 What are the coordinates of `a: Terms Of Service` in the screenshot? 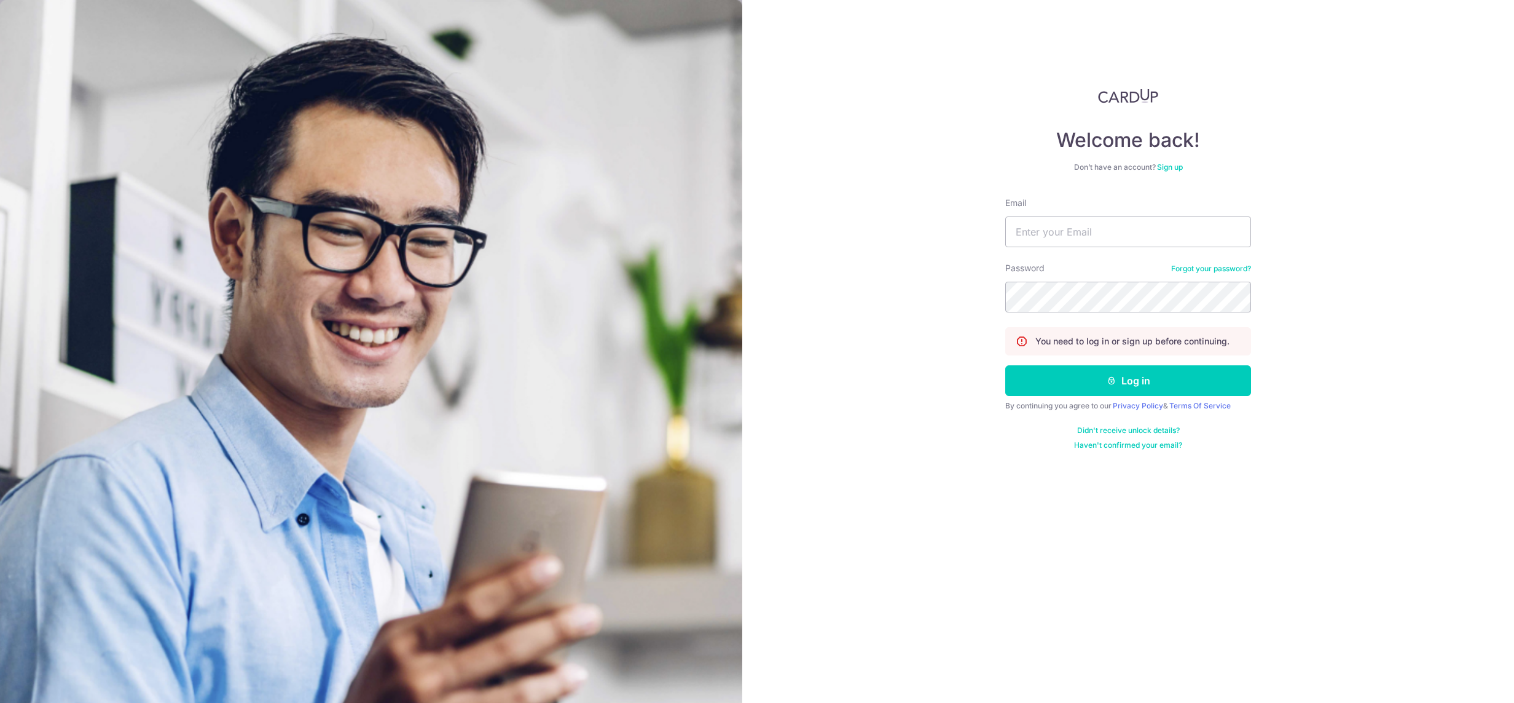 It's located at (1200, 405).